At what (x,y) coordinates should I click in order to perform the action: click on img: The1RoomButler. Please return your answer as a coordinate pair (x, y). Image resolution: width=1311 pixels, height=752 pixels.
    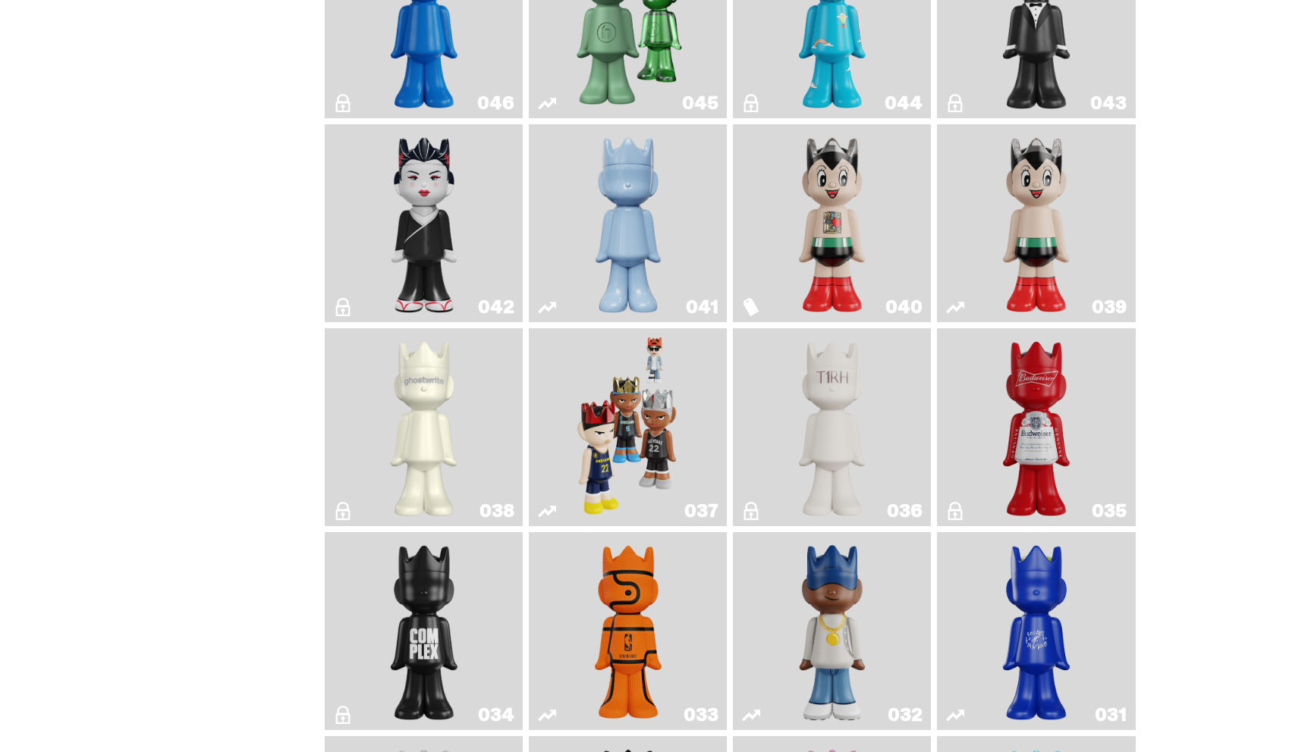
    Looking at the image, I should click on (832, 427).